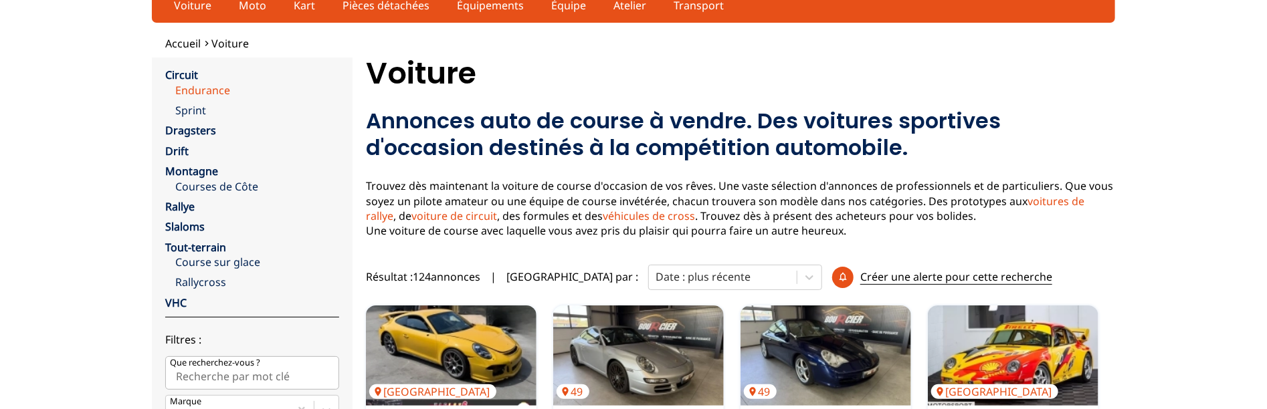  What do you see at coordinates (1013, 356) in the screenshot?
I see `img: Porsche 993 Supercup #40` at bounding box center [1013, 356].